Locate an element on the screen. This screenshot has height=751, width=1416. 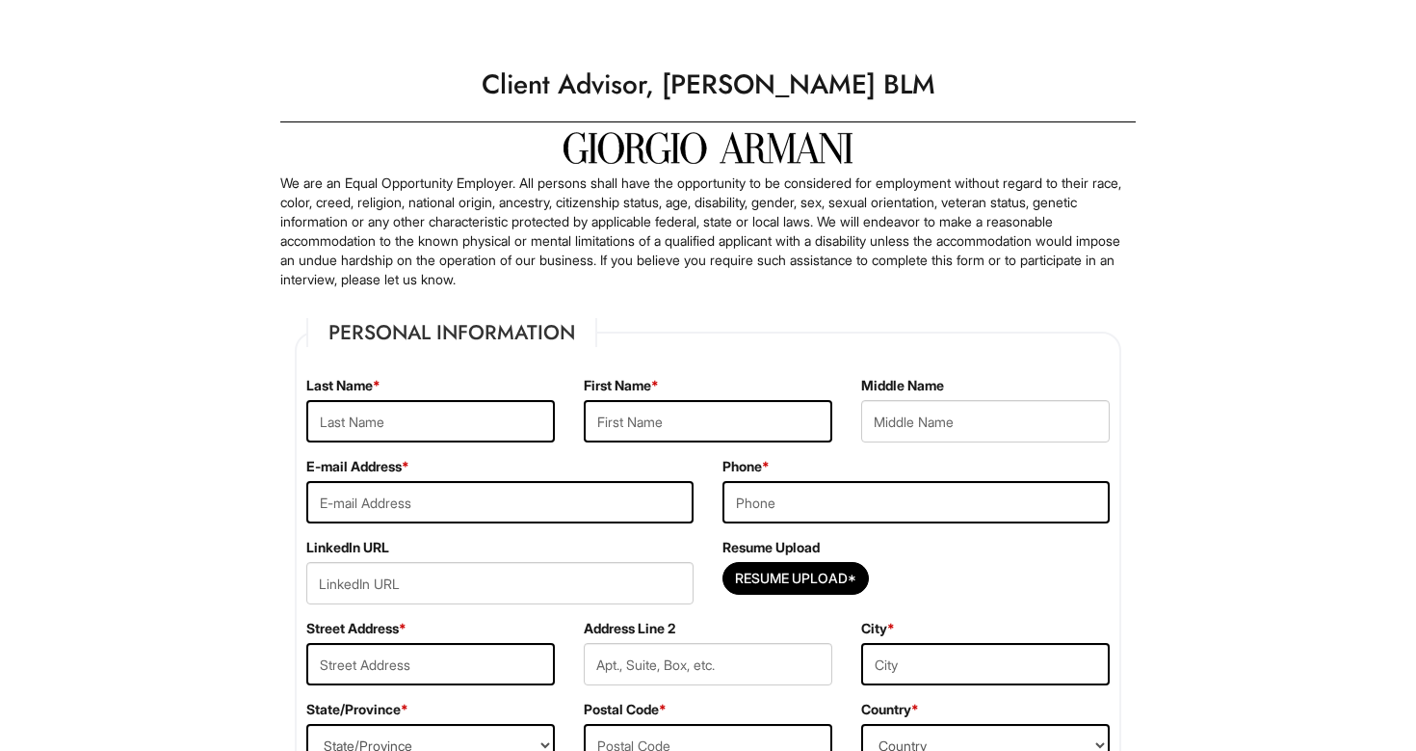
input: Middle Name is located at coordinates (986, 421).